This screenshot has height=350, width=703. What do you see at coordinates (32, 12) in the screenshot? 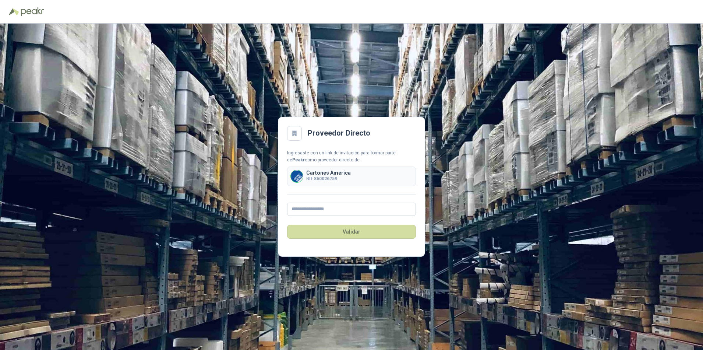
I see `img: Peakr` at bounding box center [32, 12].